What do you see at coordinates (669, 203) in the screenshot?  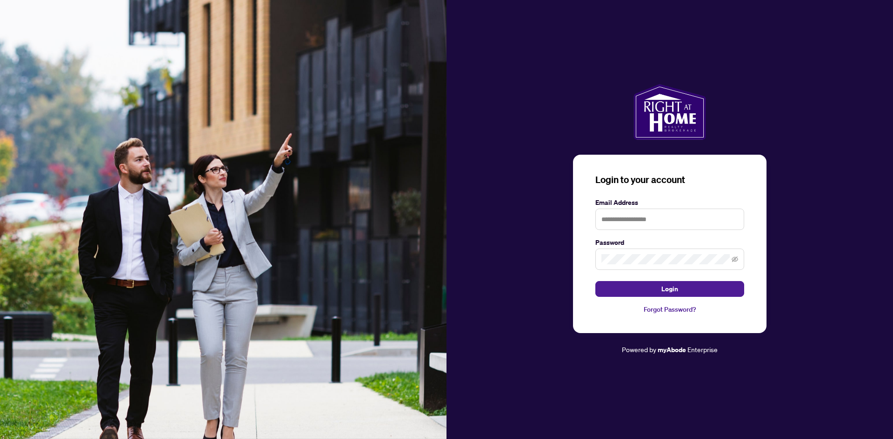 I see `label: Email Address` at bounding box center [669, 203].